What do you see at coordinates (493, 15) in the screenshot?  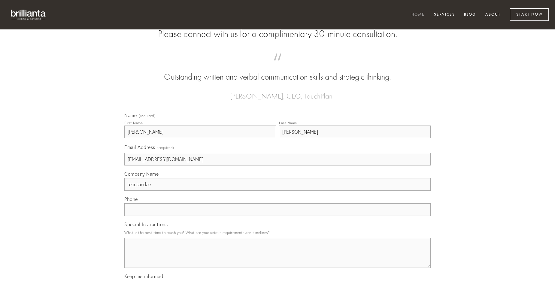 I see `a: About` at bounding box center [493, 15].